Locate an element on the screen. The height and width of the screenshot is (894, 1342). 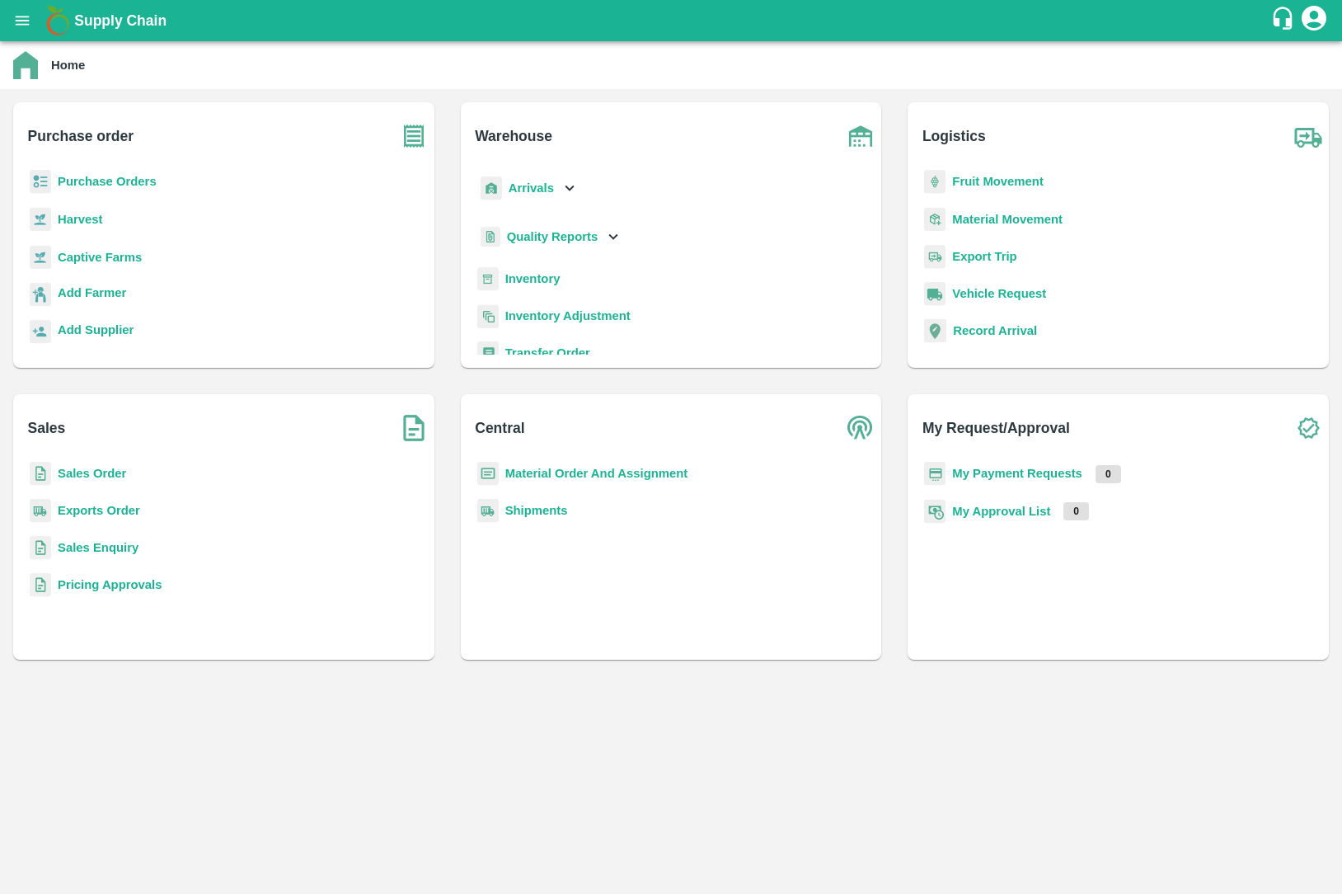
img: whTransfer is located at coordinates (488, 353).